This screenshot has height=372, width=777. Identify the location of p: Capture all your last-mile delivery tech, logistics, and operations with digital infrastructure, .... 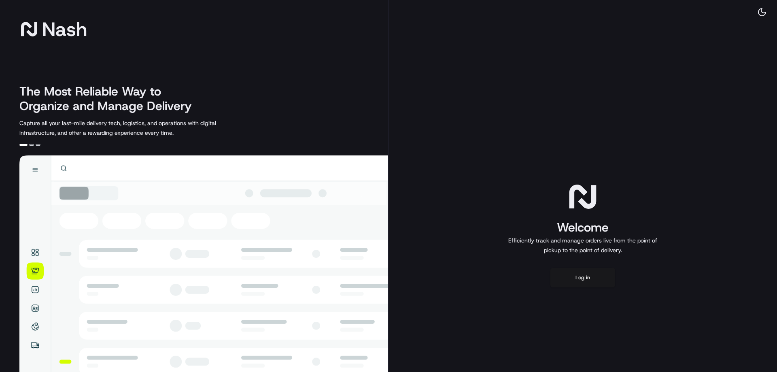
(136, 128).